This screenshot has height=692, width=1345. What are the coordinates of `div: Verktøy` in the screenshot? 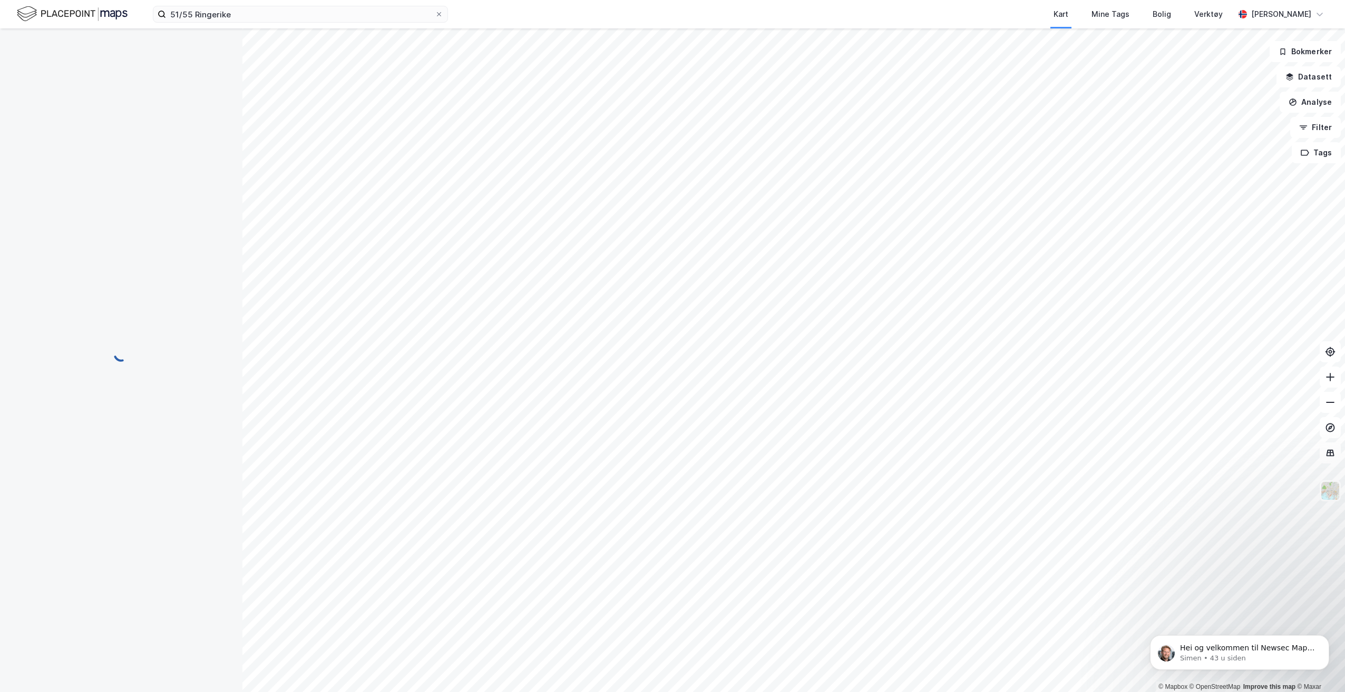 It's located at (1208, 14).